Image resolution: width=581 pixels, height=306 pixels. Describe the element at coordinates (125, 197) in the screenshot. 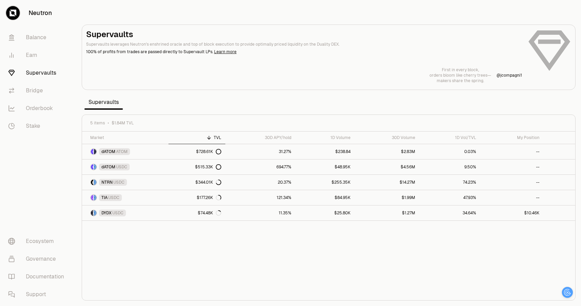

I see `a: TIA LogoUSDC LogoTIAUSDC` at that location.